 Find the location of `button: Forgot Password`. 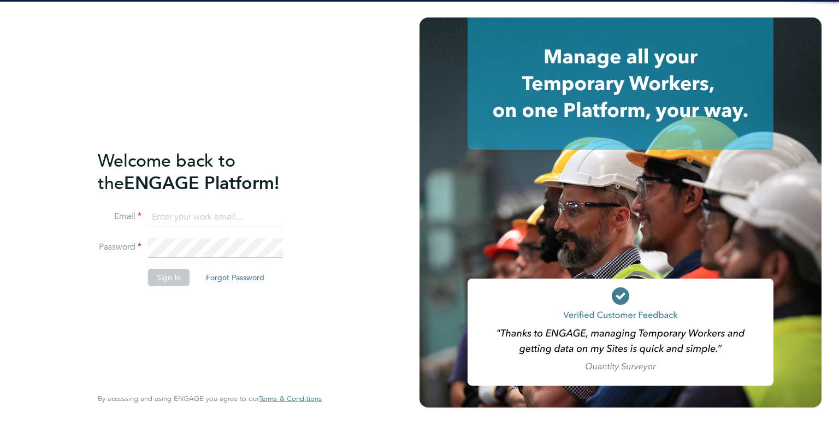

button: Forgot Password is located at coordinates (235, 277).